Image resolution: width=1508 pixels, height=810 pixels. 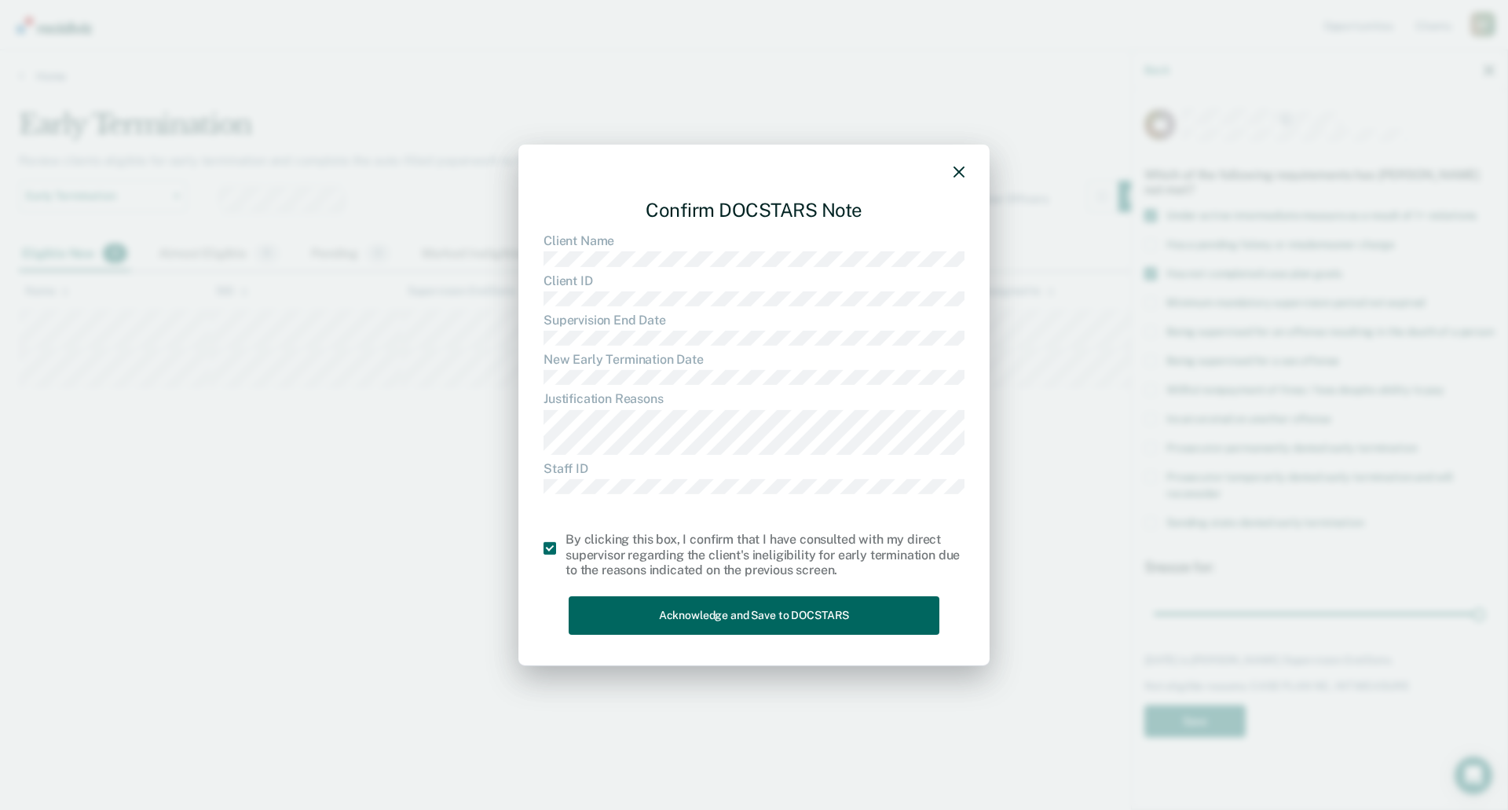 What do you see at coordinates (754, 320) in the screenshot?
I see `dt: Supervision End Date` at bounding box center [754, 320].